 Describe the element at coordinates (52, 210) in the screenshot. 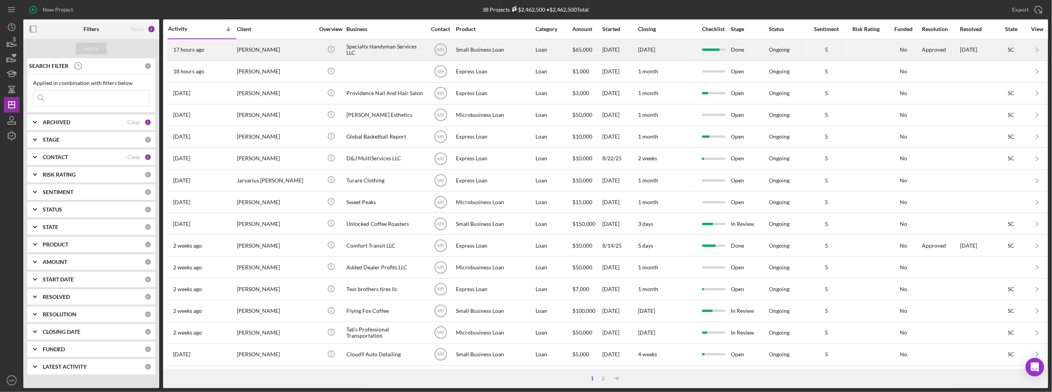

I see `b: STATUS` at that location.